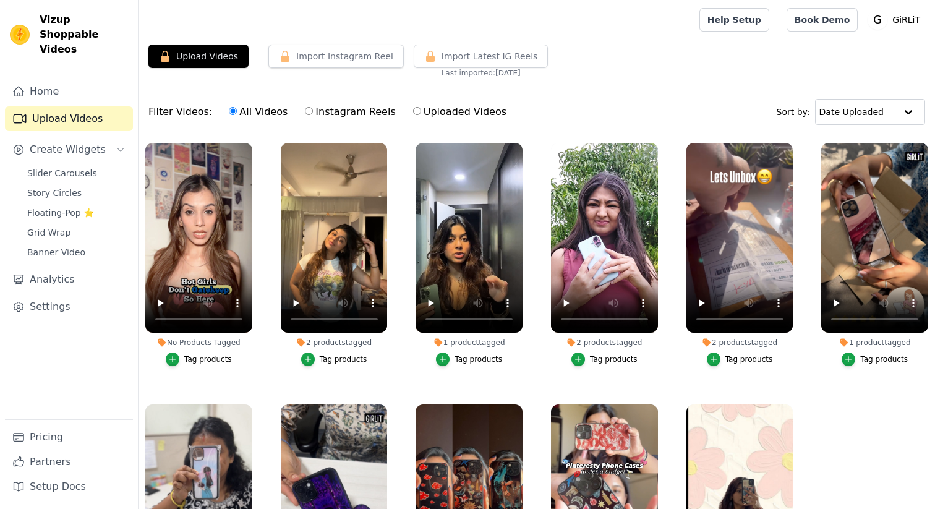 This screenshot has height=509, width=935. I want to click on span: Slider Carousels, so click(62, 173).